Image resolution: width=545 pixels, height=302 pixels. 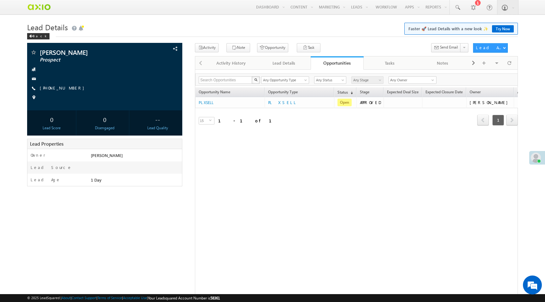 What do you see at coordinates (365, 92) in the screenshot?
I see `span: Stage` at bounding box center [365, 92].